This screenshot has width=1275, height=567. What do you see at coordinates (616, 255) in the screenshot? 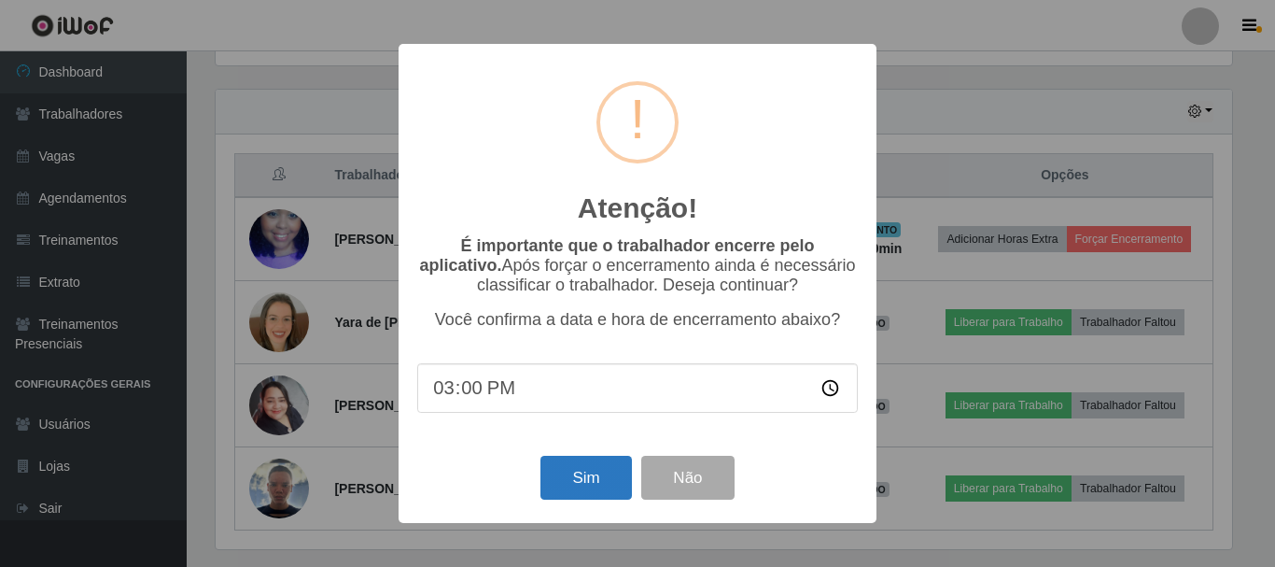
I see `b: É importante que o trabalhador encerre pelo aplicativo.` at bounding box center [616, 255].